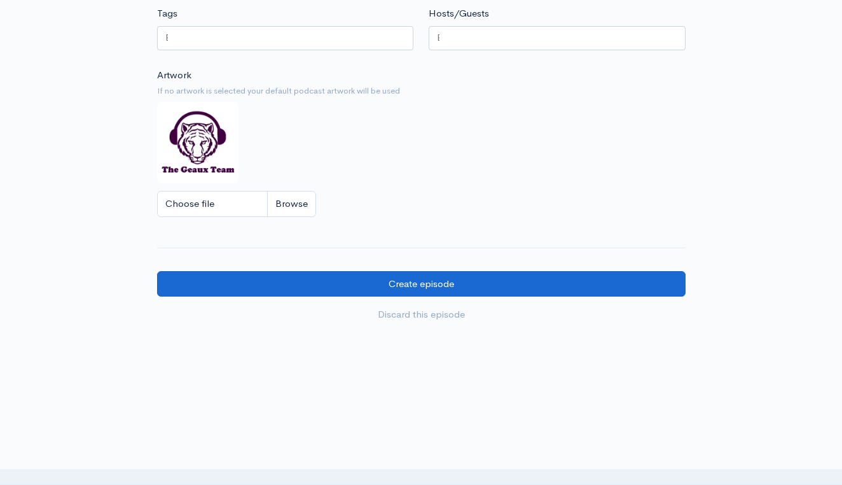  Describe the element at coordinates (421, 91) in the screenshot. I see `small: If no artwork is selected your default podcast artwork will be used` at that location.